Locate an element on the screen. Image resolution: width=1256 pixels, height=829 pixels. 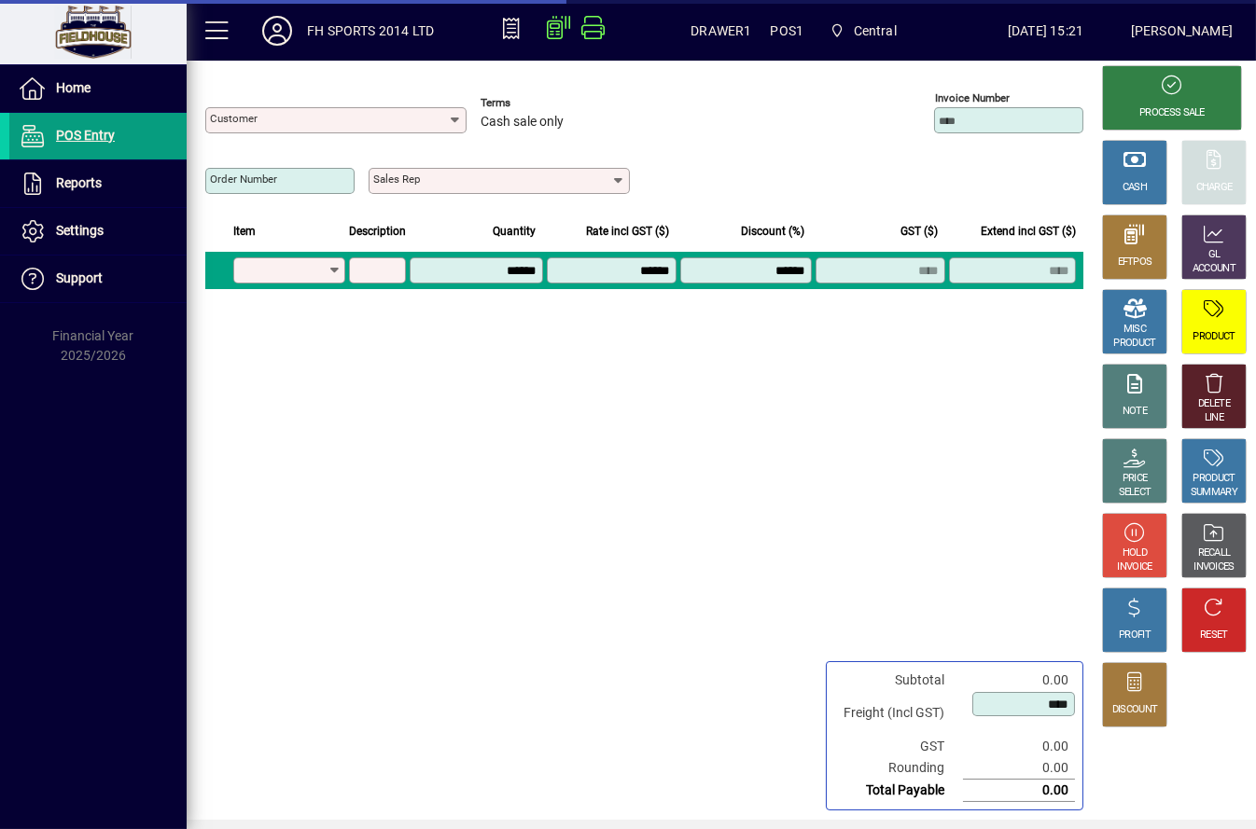
td: Total Payable is located at coordinates (899, 791).